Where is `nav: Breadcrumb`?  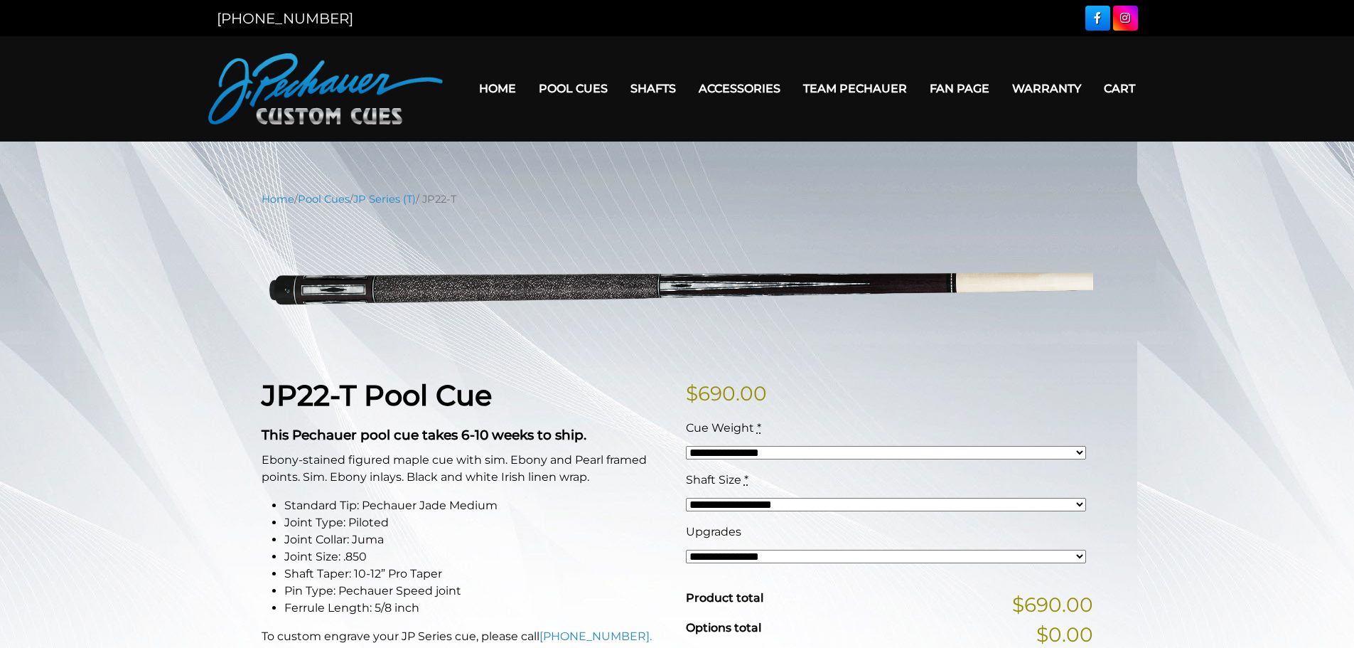
nav: Breadcrumb is located at coordinates (677, 199).